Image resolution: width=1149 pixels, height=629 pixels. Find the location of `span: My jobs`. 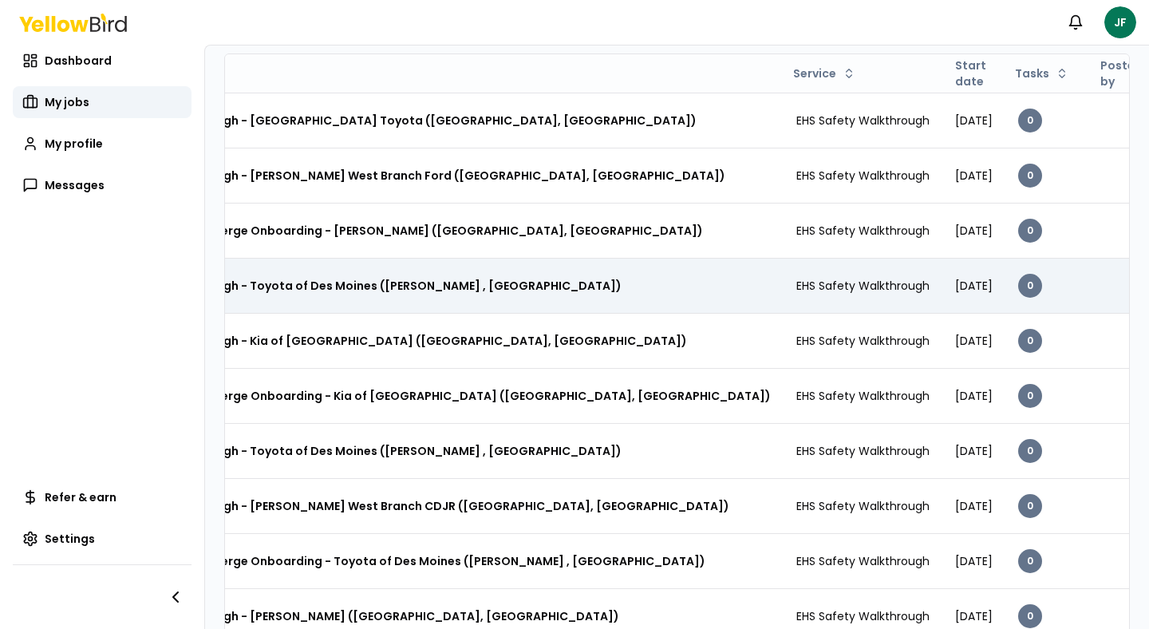

span: My jobs is located at coordinates (67, 102).